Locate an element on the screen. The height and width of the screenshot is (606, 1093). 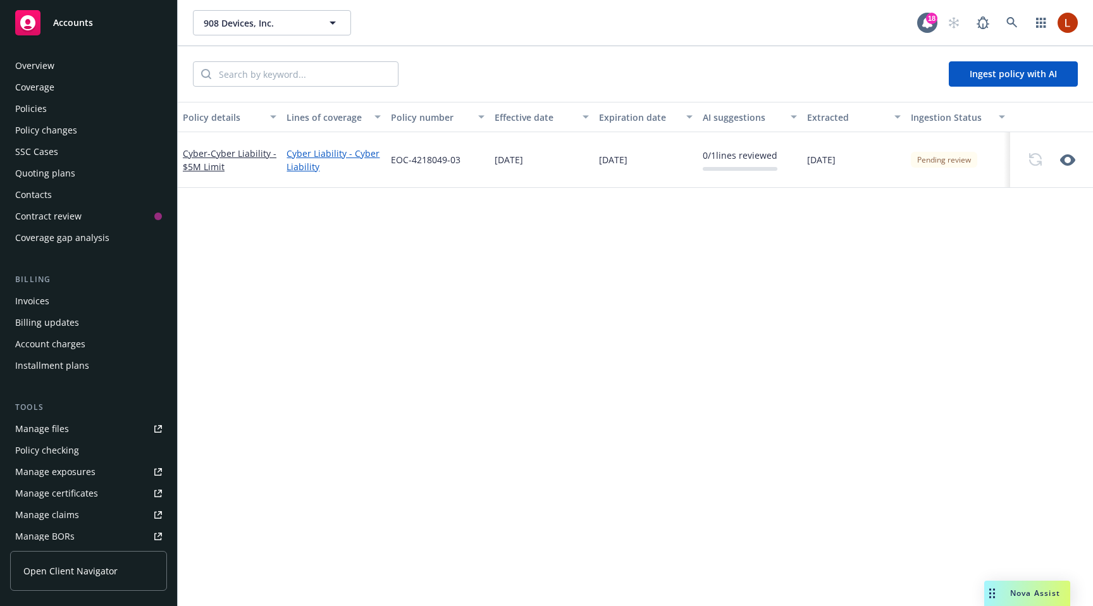
div: Installment plans is located at coordinates (52, 366).